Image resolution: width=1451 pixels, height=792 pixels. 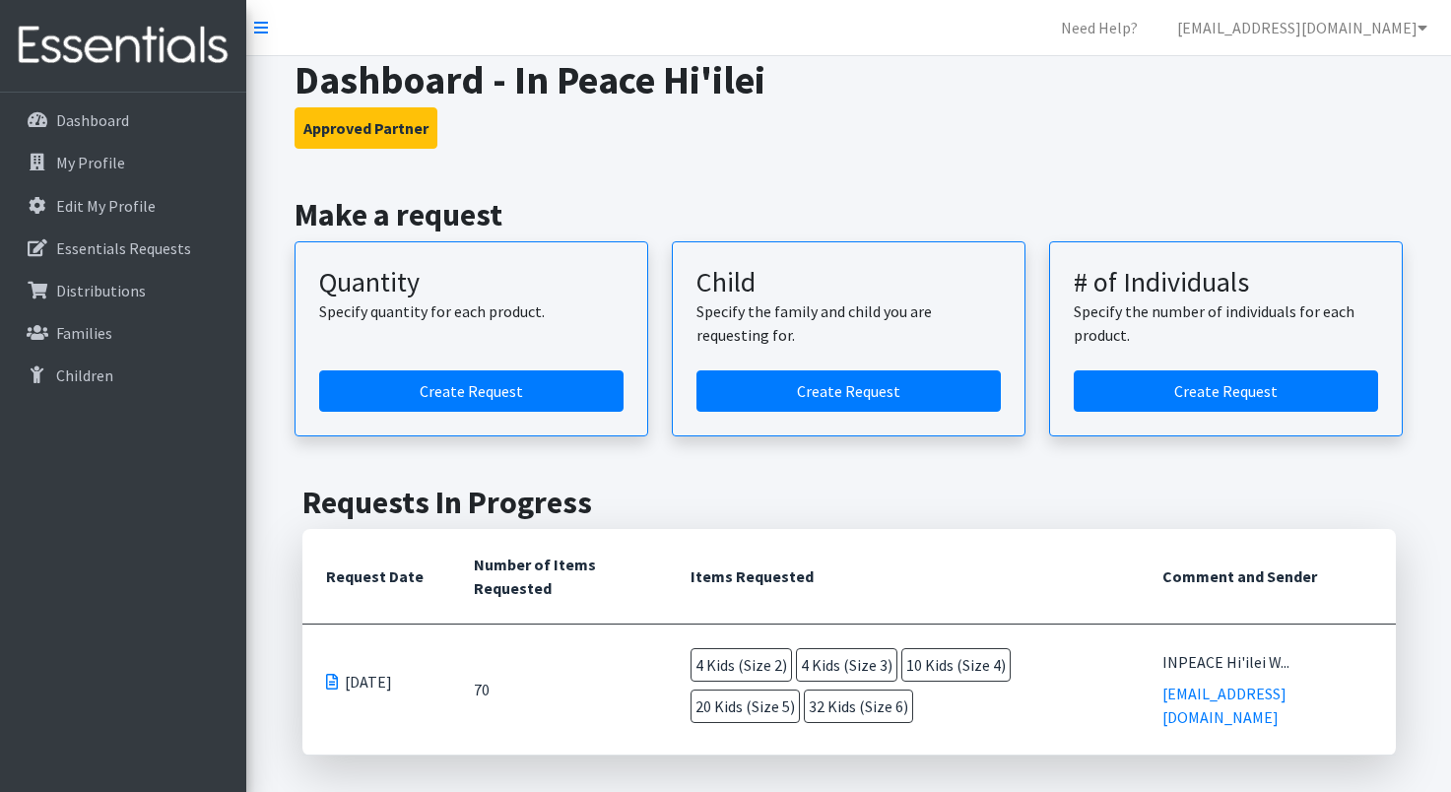 What do you see at coordinates (745, 706) in the screenshot?
I see `span: 20 Kids (Size 5)` at bounding box center [745, 706].